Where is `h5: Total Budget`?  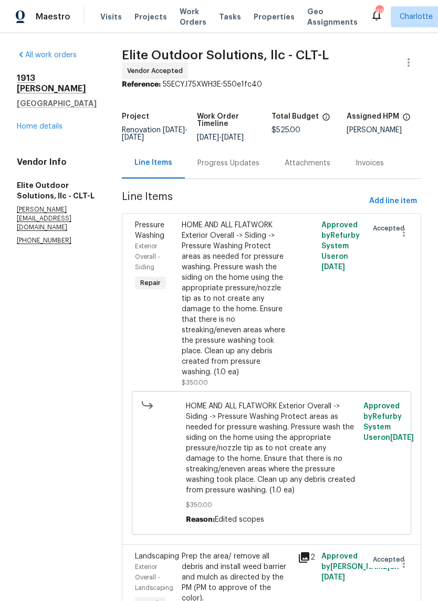
h5: Total Budget is located at coordinates (295, 117).